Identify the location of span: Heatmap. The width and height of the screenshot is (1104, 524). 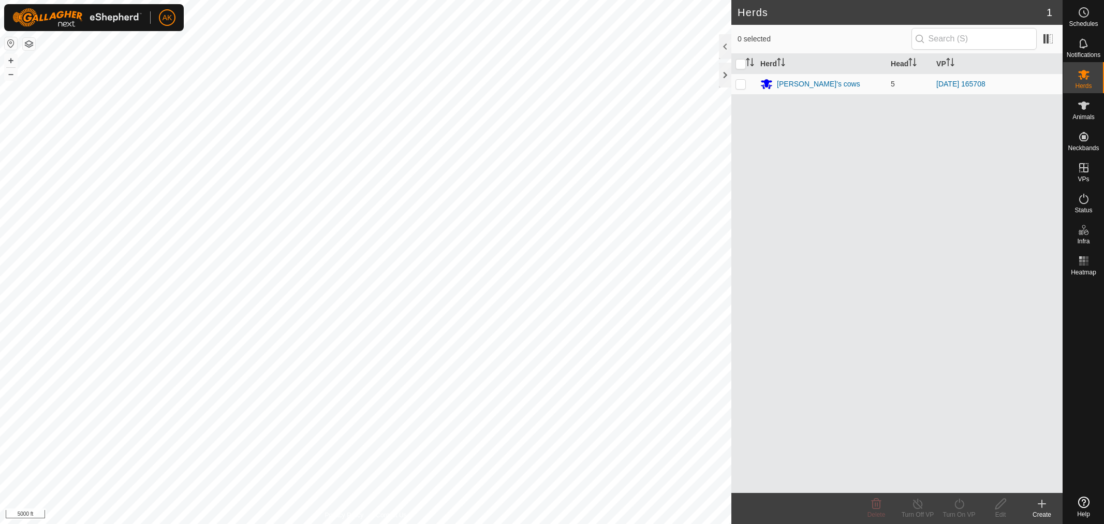
(1083, 272).